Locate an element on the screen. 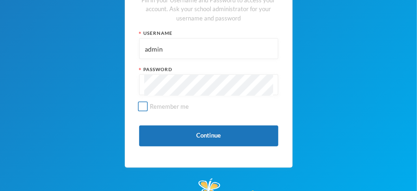 The height and width of the screenshot is (191, 417). span: Remember me is located at coordinates (170, 106).